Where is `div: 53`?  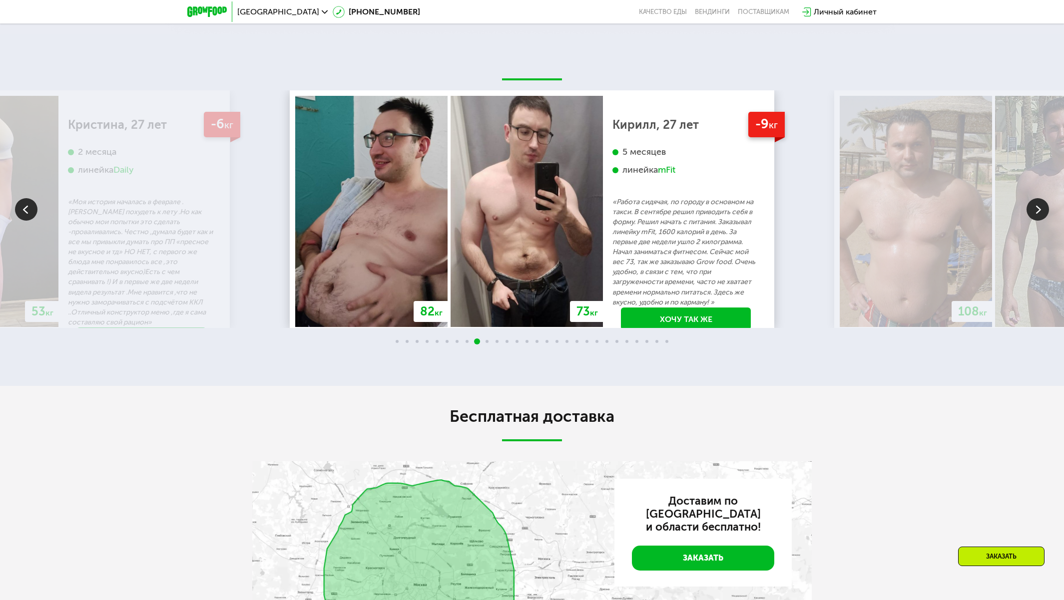
div: 53 is located at coordinates (42, 312).